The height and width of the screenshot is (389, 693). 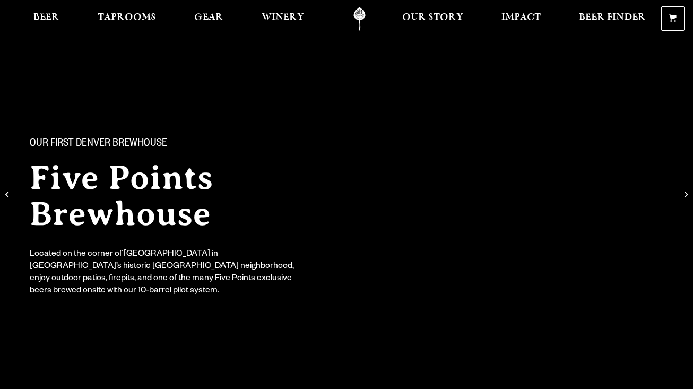 I want to click on a: Beer, so click(x=46, y=19).